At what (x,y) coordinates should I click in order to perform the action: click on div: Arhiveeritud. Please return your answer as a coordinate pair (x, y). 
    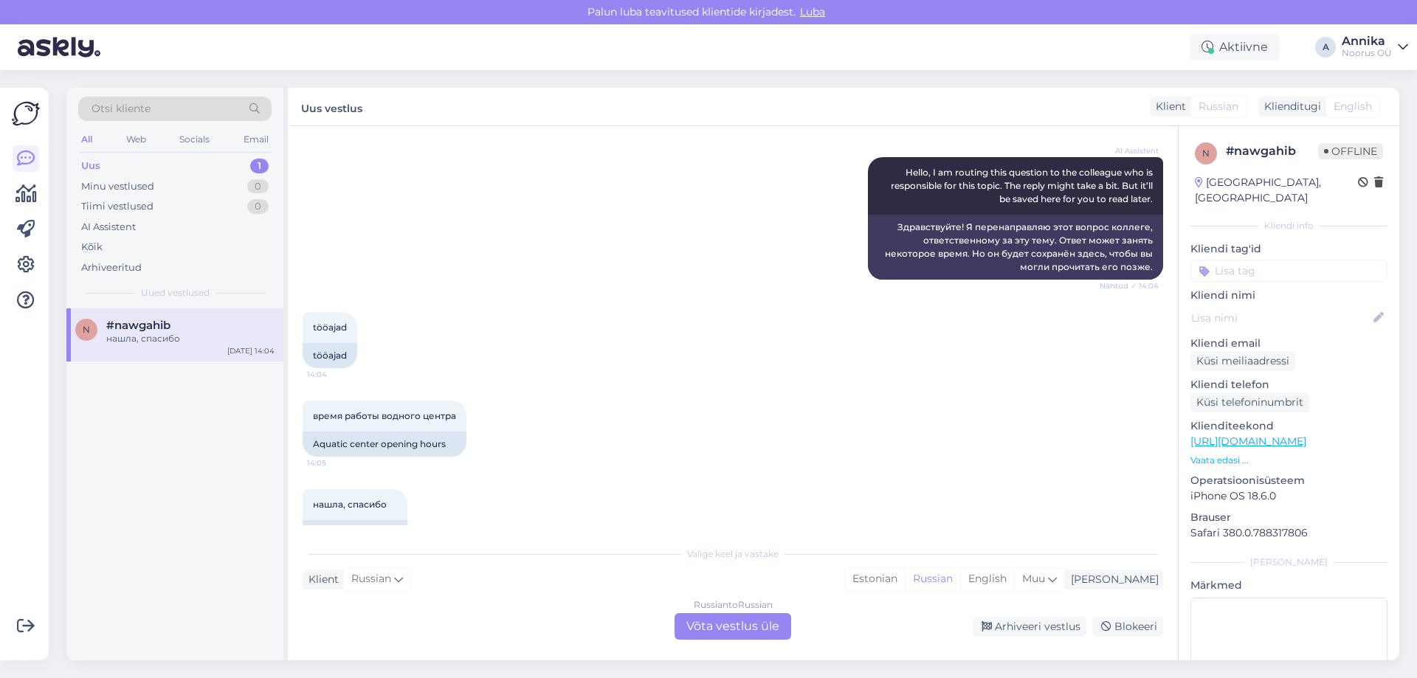
    Looking at the image, I should click on (111, 268).